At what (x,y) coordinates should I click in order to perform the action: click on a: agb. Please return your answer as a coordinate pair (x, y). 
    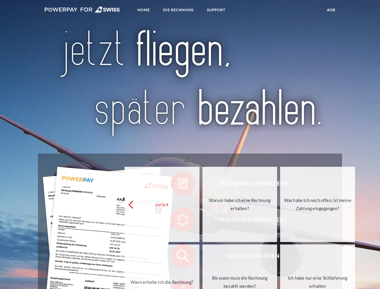
    Looking at the image, I should click on (331, 10).